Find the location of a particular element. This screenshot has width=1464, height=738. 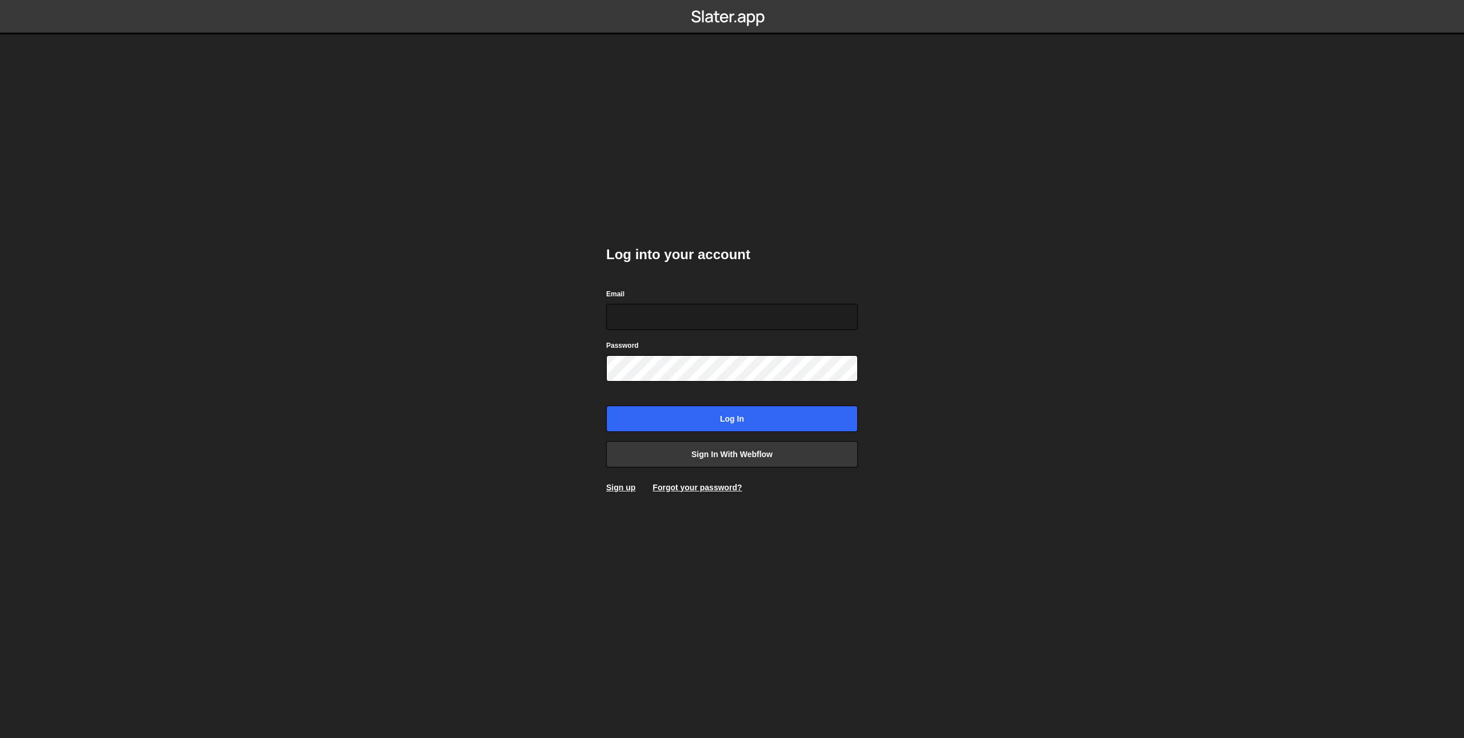

a: Sign up is located at coordinates (620, 487).